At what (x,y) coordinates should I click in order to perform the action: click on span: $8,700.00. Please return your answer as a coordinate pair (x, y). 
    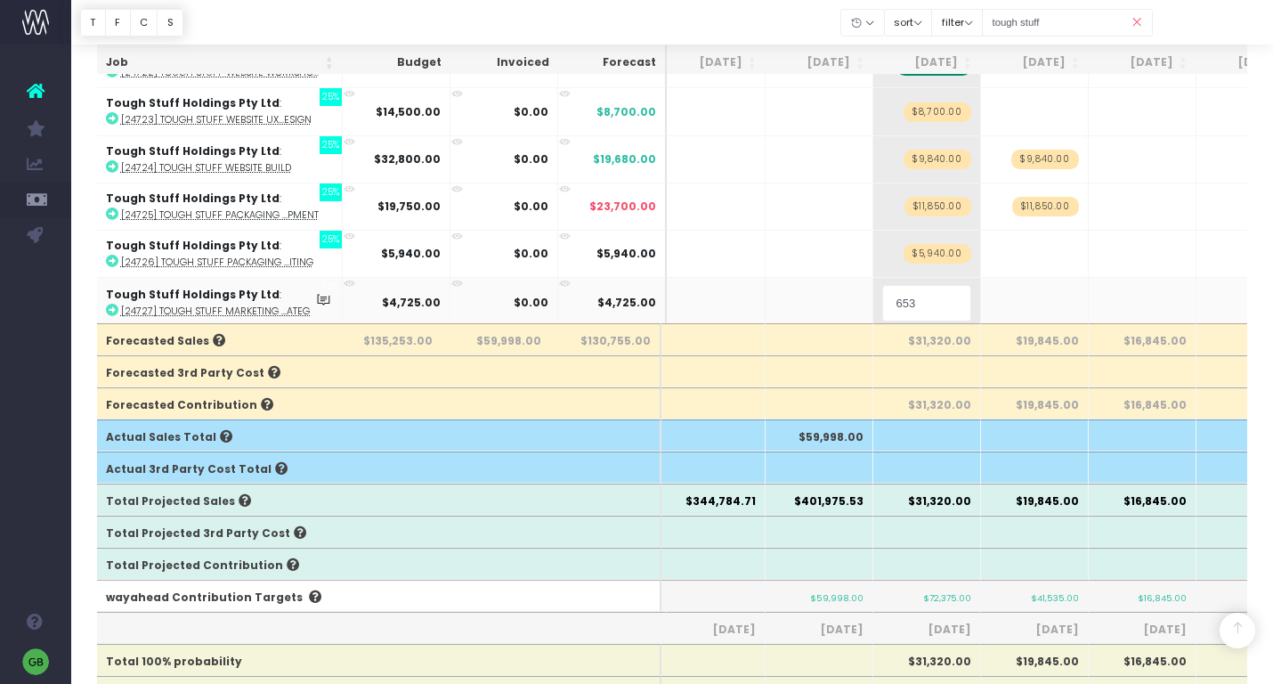
    Looking at the image, I should click on (626, 112).